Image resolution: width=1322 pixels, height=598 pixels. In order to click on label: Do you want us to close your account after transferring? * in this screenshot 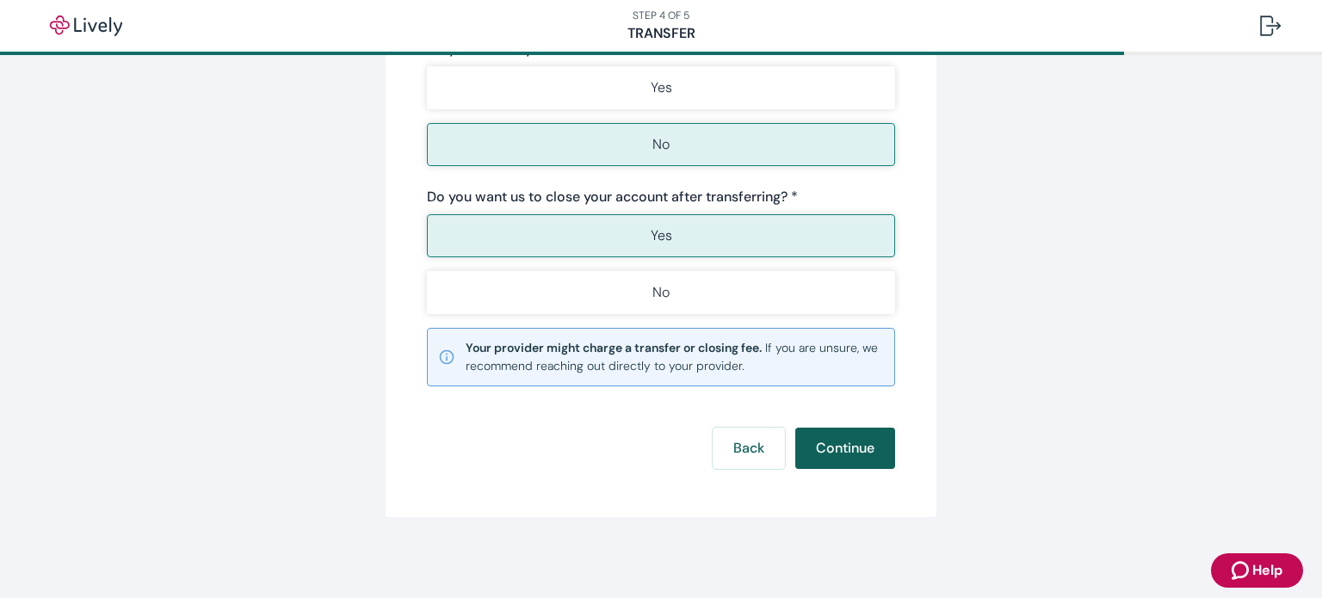, I will do `click(612, 197)`.